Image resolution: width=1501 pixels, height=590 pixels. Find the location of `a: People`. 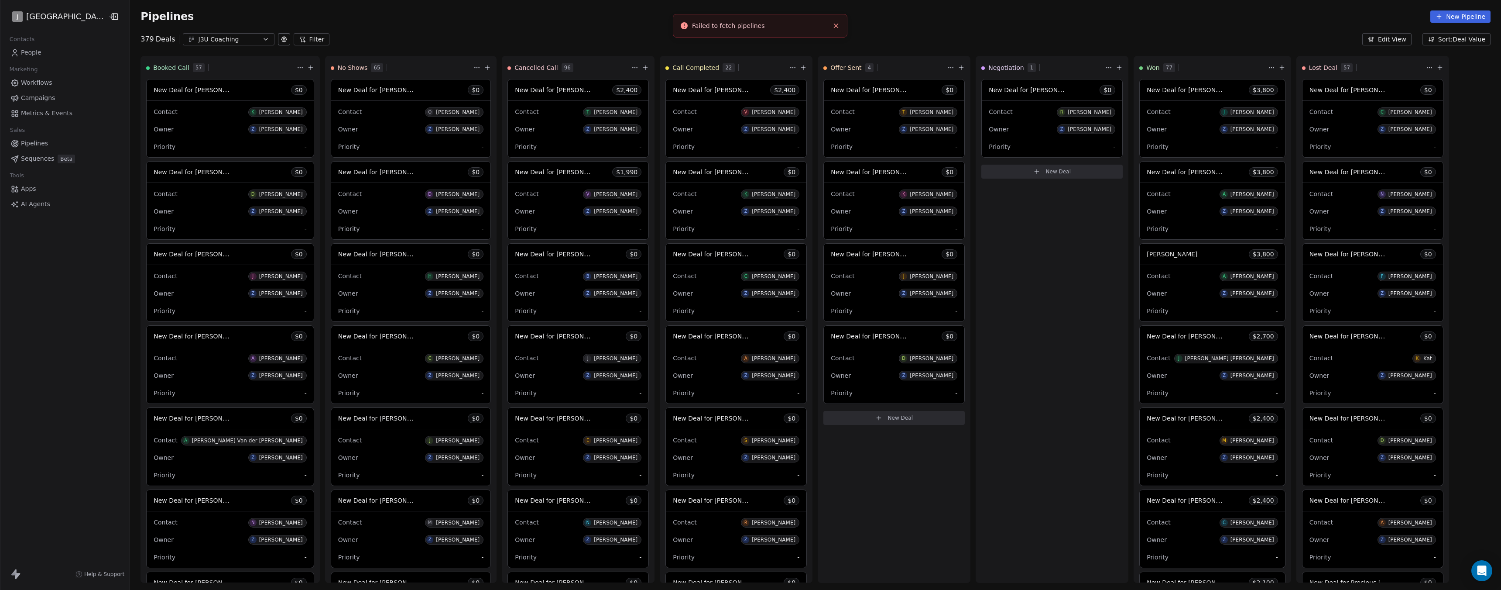

a: People is located at coordinates (65, 52).